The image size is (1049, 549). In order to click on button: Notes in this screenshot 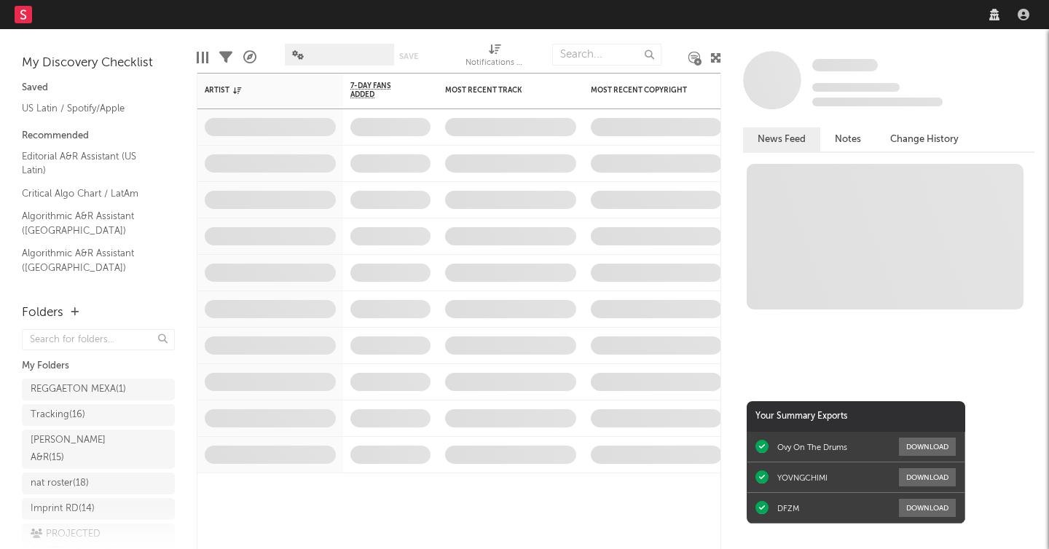, I will do `click(848, 139)`.